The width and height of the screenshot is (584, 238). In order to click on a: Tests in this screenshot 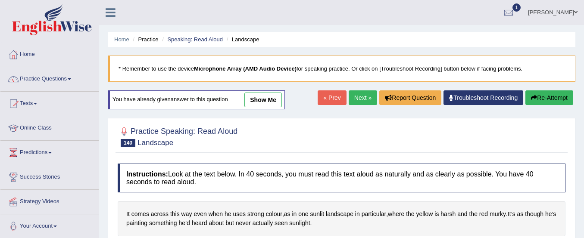, I will do `click(50, 103)`.